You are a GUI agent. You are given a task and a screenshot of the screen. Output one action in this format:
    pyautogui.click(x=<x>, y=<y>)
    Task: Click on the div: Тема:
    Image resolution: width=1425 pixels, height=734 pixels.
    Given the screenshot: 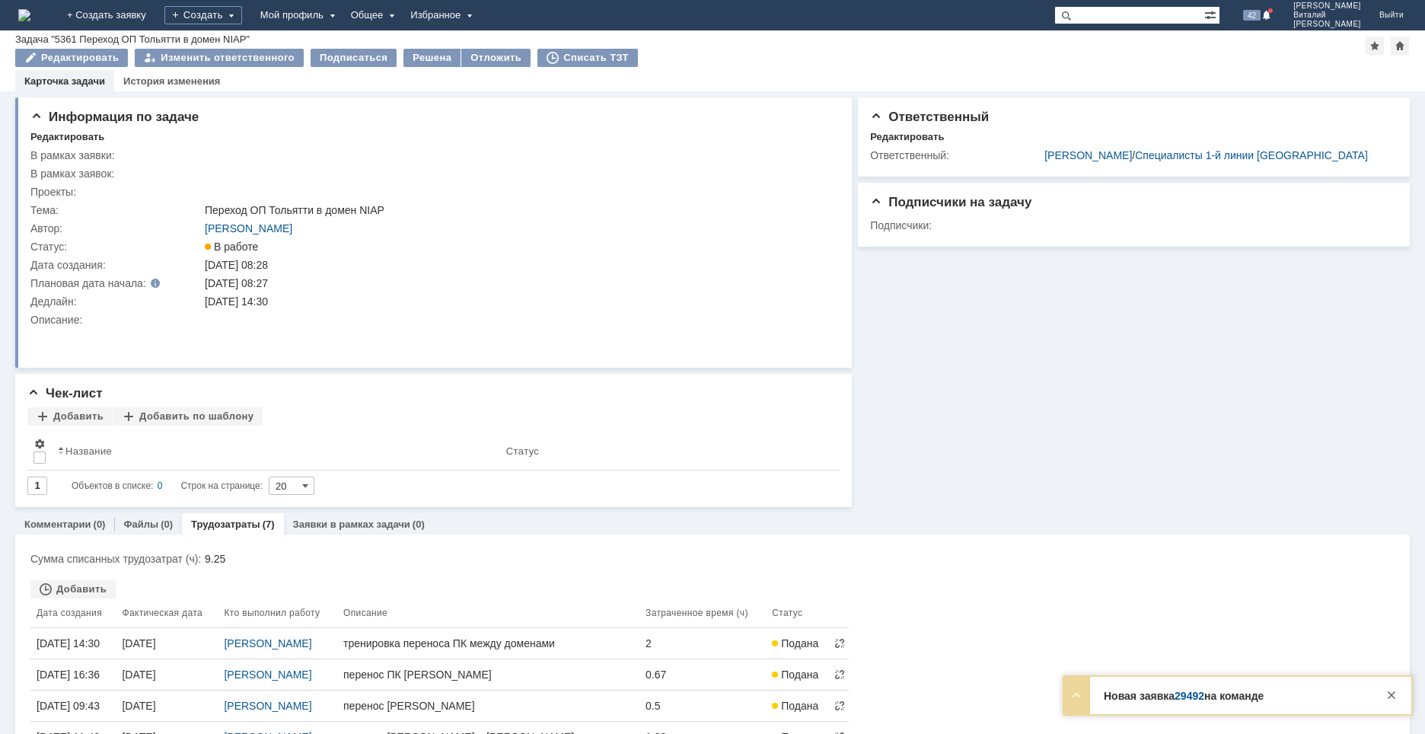 What is the action you would take?
    pyautogui.click(x=116, y=210)
    